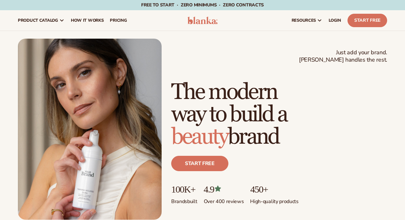 The width and height of the screenshot is (405, 220). Describe the element at coordinates (203, 20) in the screenshot. I see `img: logo` at that location.